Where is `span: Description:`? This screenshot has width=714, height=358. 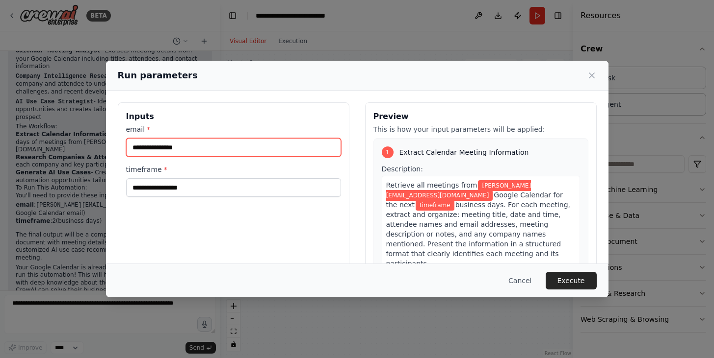
span: Description: is located at coordinates (402, 169).